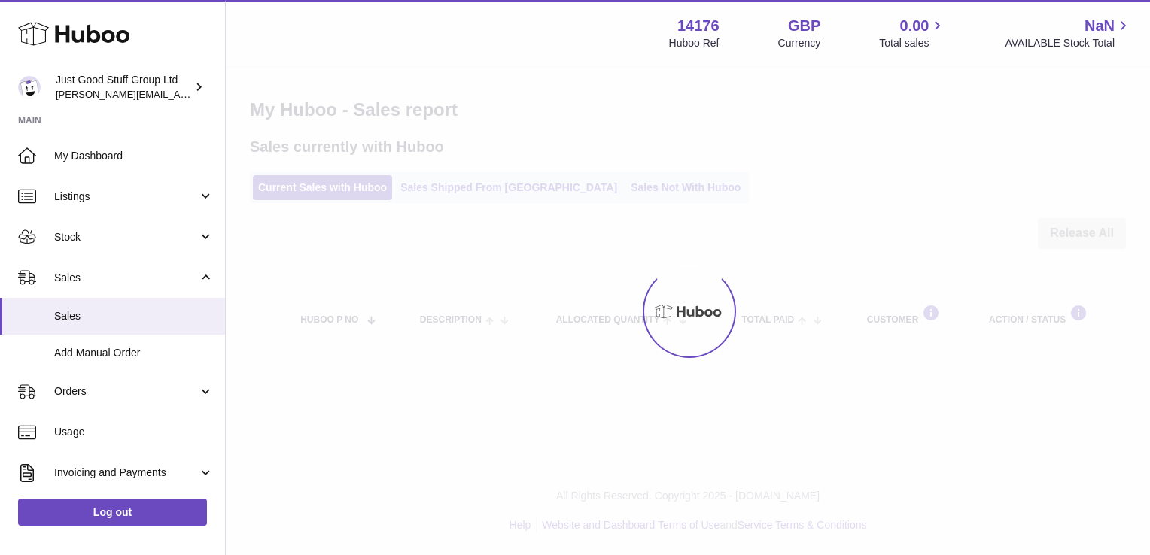 The width and height of the screenshot is (1150, 555). I want to click on span: AVAILABLE Stock Total, so click(1068, 43).